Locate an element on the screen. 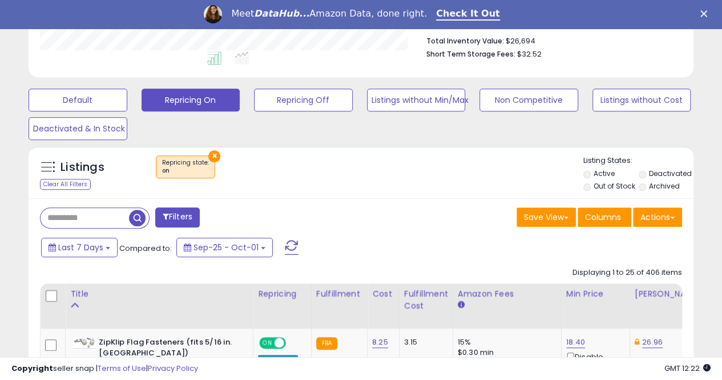  label: Deactivated is located at coordinates (670, 173).